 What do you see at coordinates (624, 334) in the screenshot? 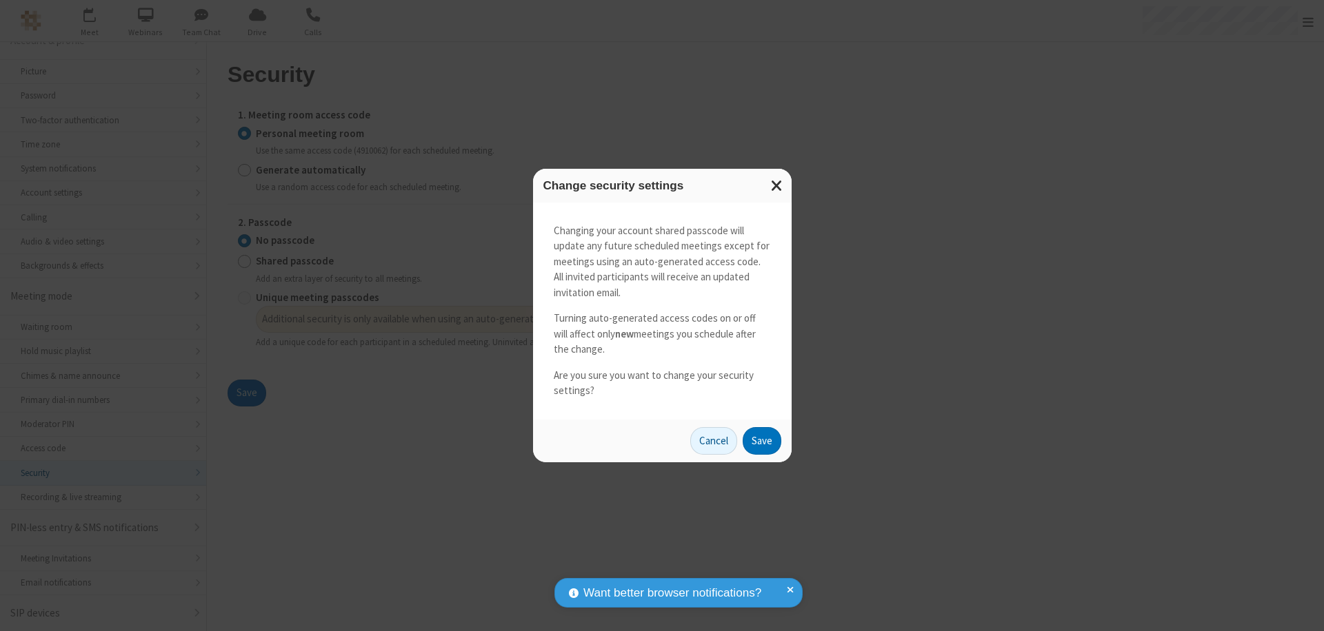
I see `strong: new` at bounding box center [624, 334].